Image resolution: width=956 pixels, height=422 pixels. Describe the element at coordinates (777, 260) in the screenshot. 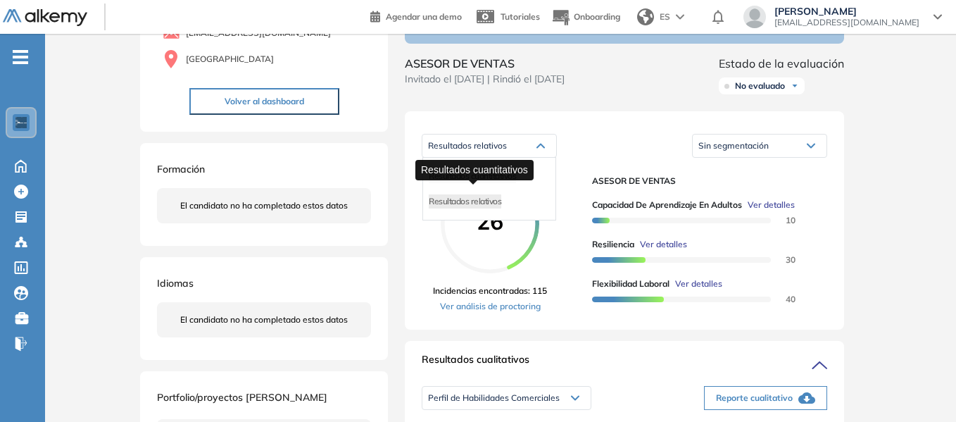

I see `span: 30` at that location.